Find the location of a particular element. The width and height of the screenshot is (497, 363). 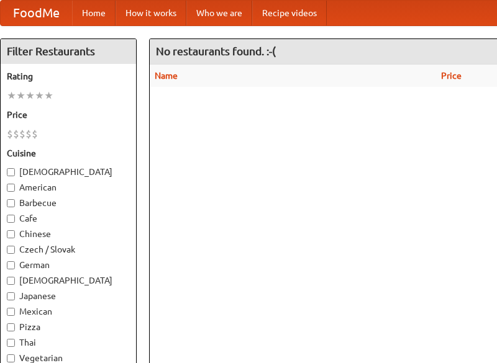

h5: Rating is located at coordinates (68, 76).